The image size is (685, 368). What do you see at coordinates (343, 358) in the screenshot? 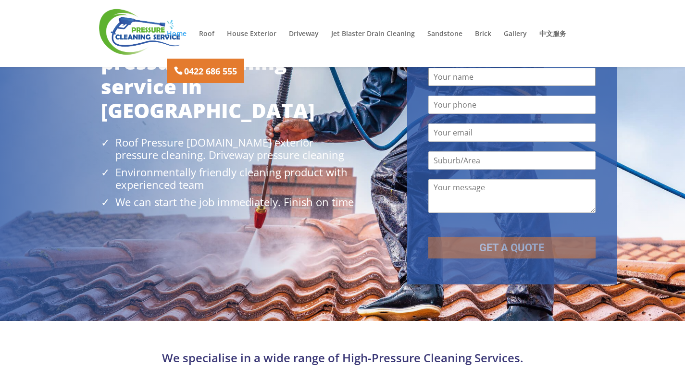
I see `p: We specialise in a wide range of High-Pressure Cleaning Services.` at bounding box center [343, 358].